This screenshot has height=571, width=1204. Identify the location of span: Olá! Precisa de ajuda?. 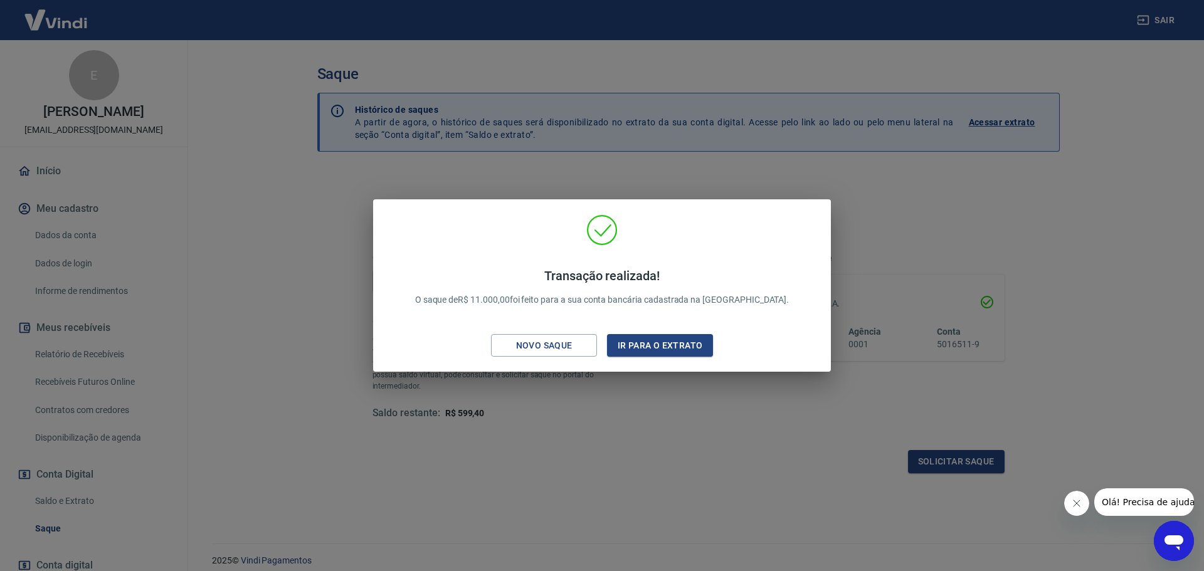
(56, 14).